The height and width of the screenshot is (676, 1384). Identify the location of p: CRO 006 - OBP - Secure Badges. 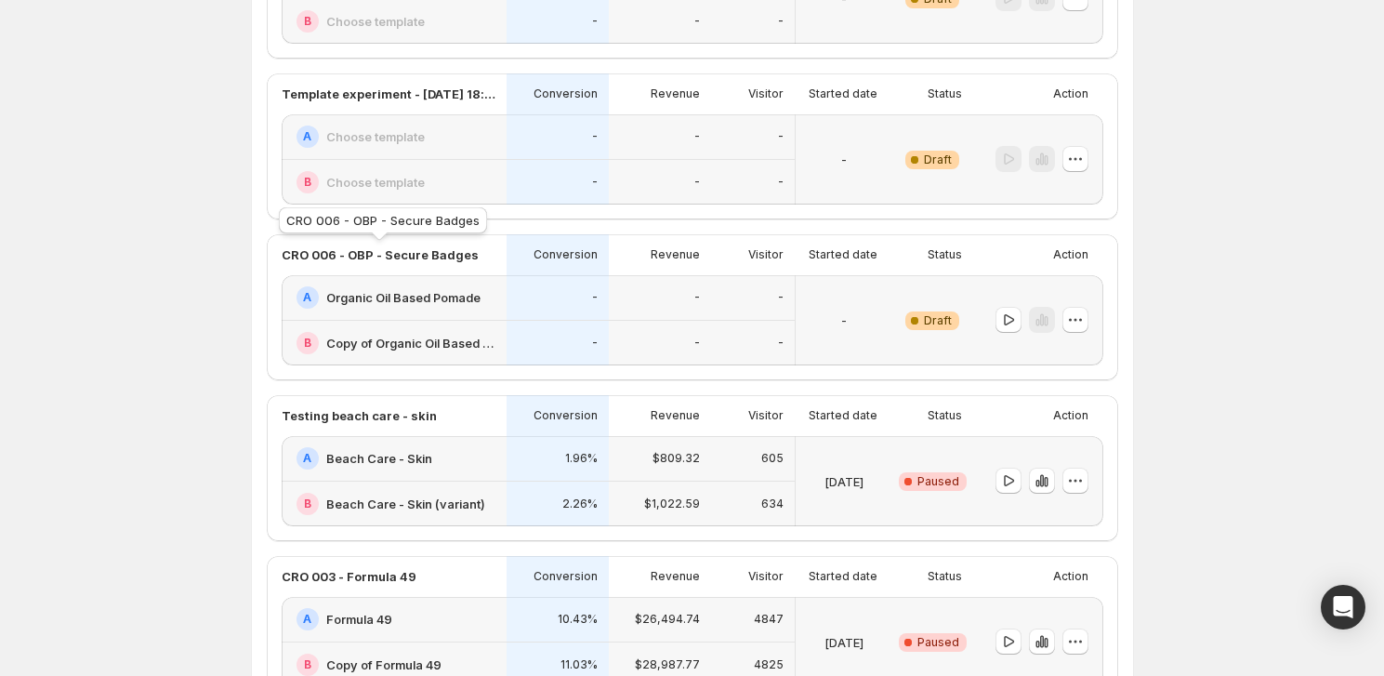
(380, 255).